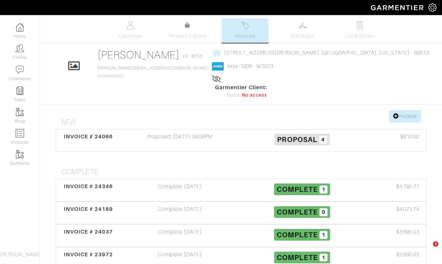  What do you see at coordinates (297, 139) in the screenshot?
I see `span: Proposal` at bounding box center [297, 139].